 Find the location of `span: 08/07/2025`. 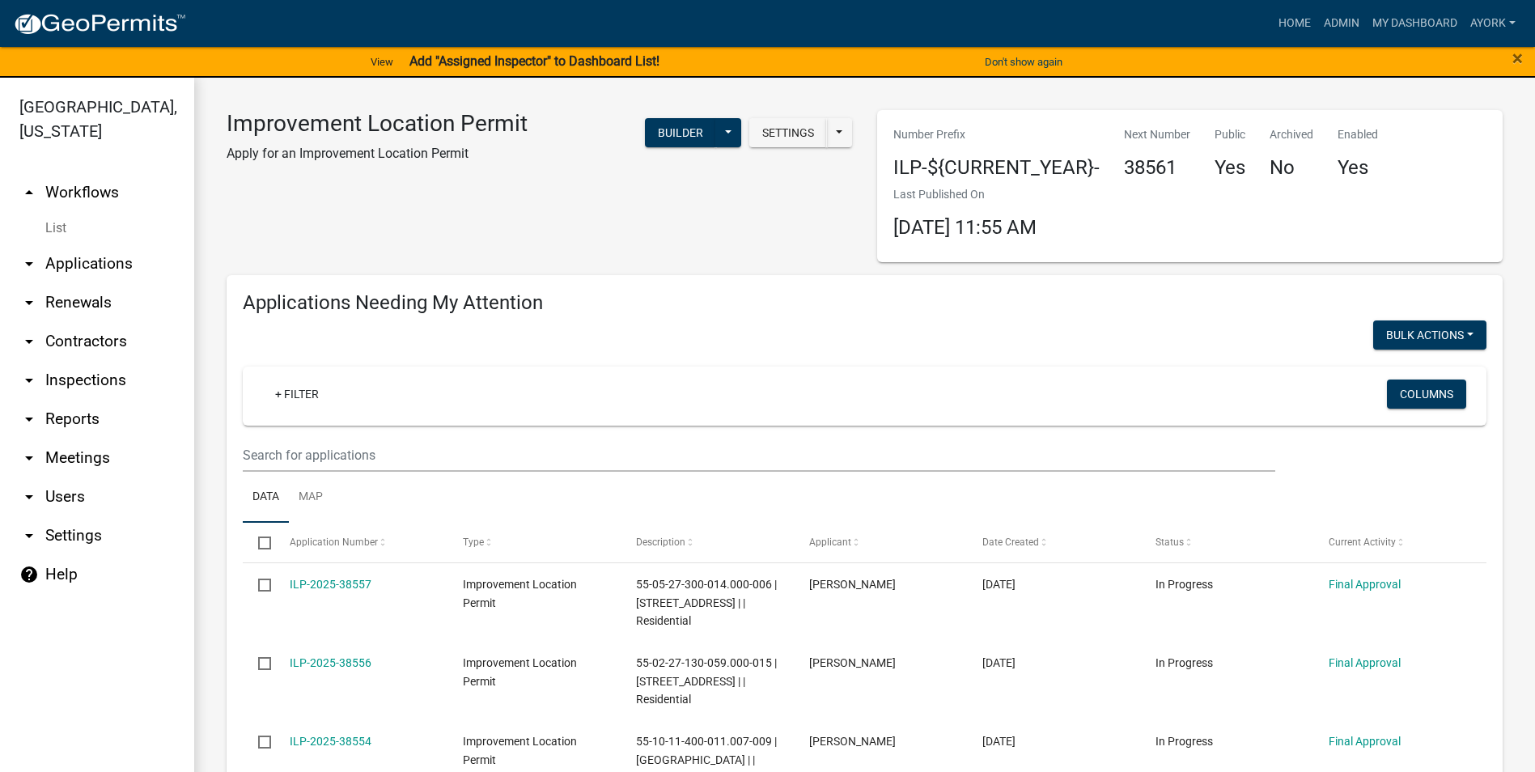

span: 08/07/2025 is located at coordinates (999, 741).